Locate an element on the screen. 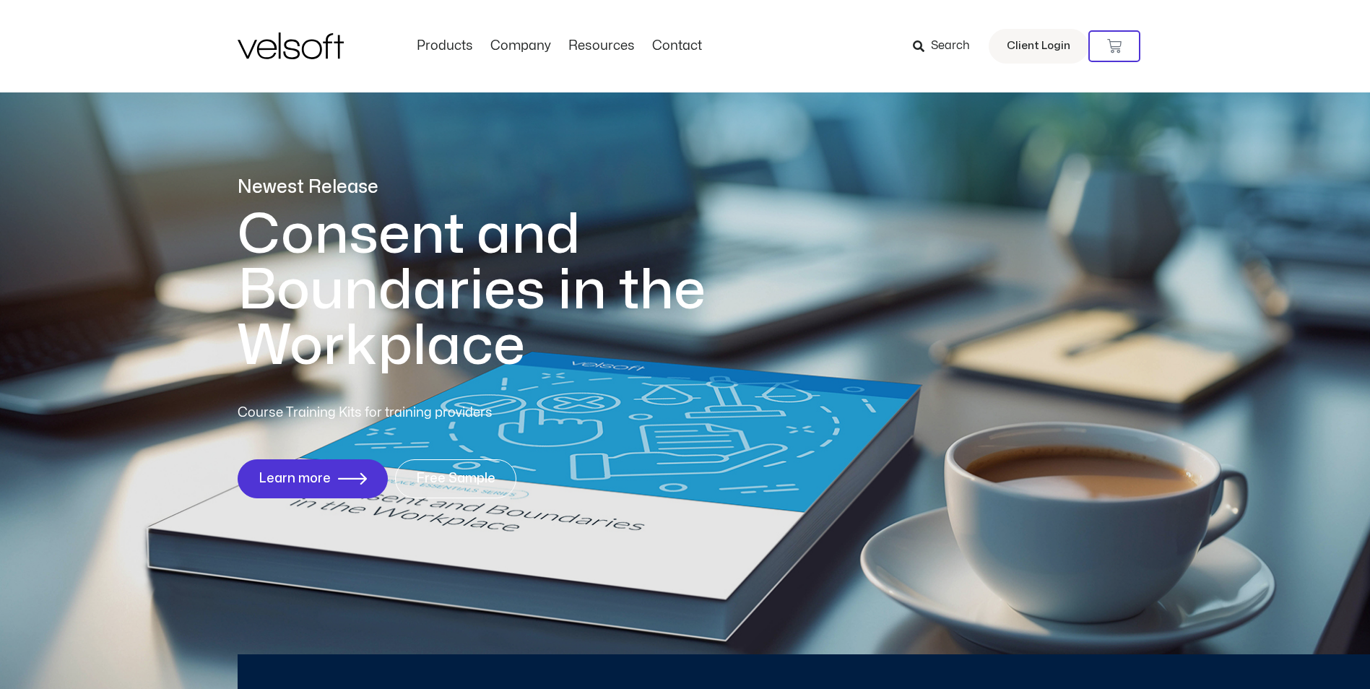 The image size is (1370, 689). span: Client Login is located at coordinates (1039, 46).